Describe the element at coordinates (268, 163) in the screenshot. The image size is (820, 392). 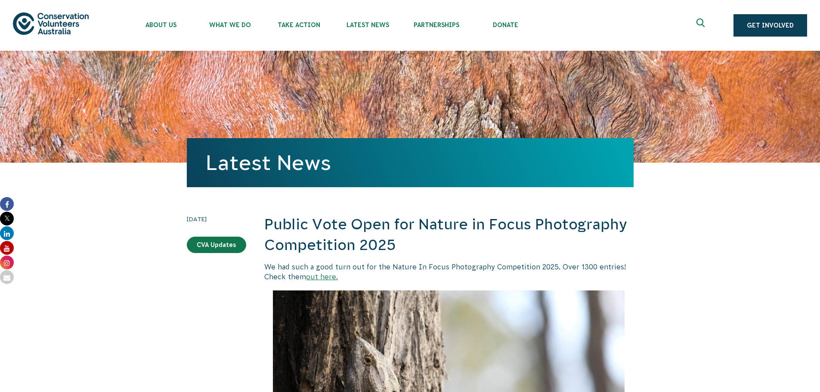
I see `a: Latest News` at that location.